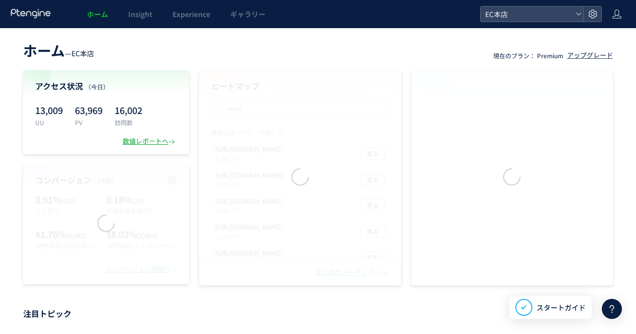 This screenshot has width=636, height=334. Describe the element at coordinates (589, 55) in the screenshot. I see `div: アップグレード` at that location.